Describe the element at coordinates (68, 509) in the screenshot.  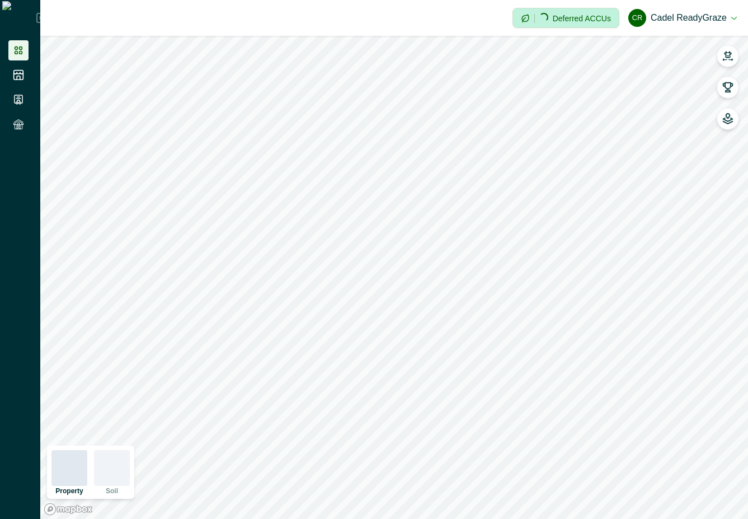
I see `a: Mapbox logo` at that location.